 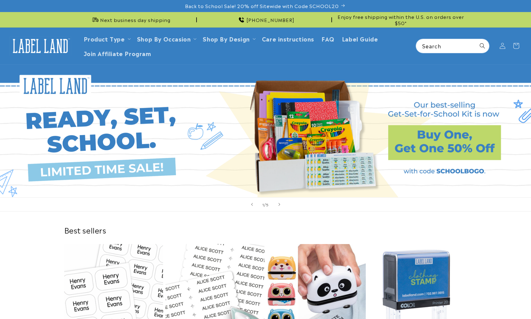 I want to click on span: 1, so click(x=263, y=205).